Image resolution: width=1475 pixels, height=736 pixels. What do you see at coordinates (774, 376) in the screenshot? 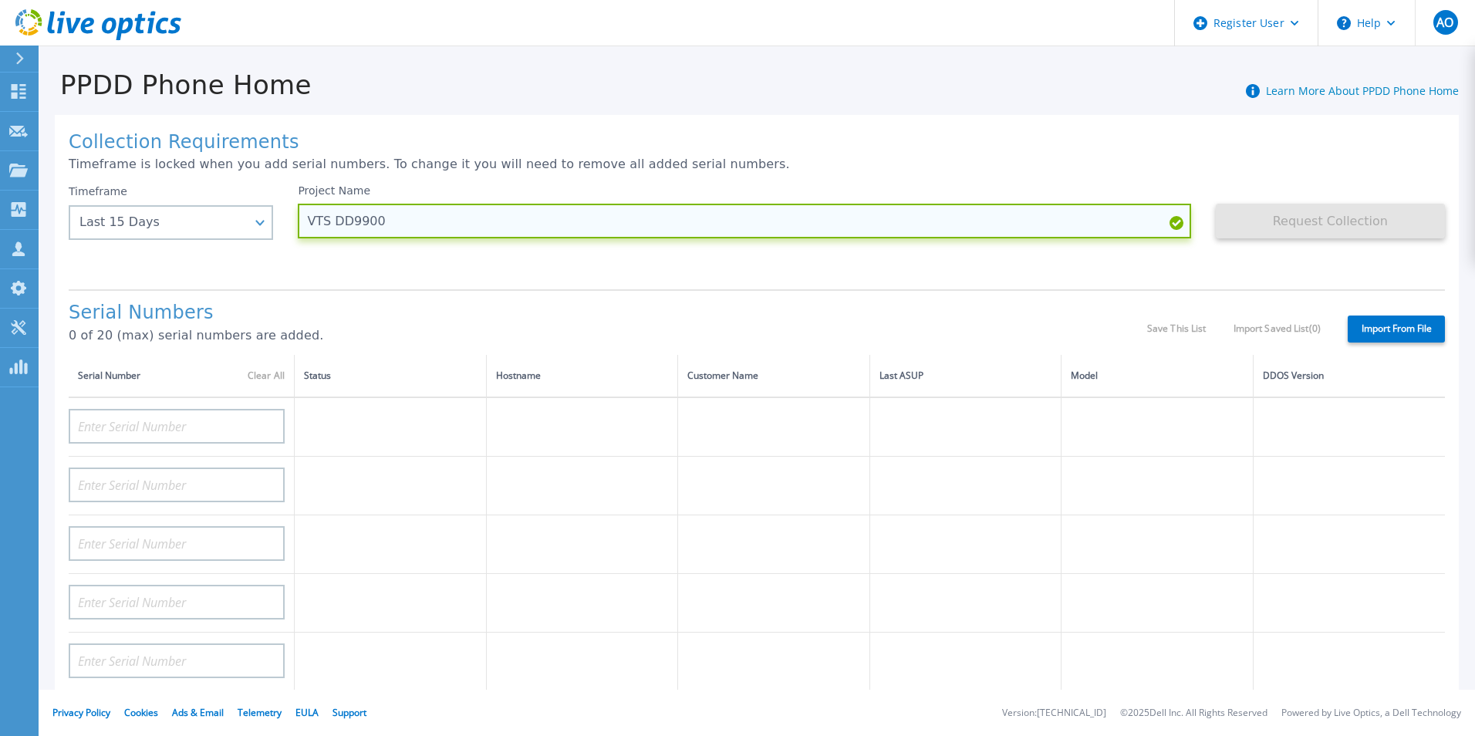
I see `th: Customer Name` at bounding box center [774, 376].